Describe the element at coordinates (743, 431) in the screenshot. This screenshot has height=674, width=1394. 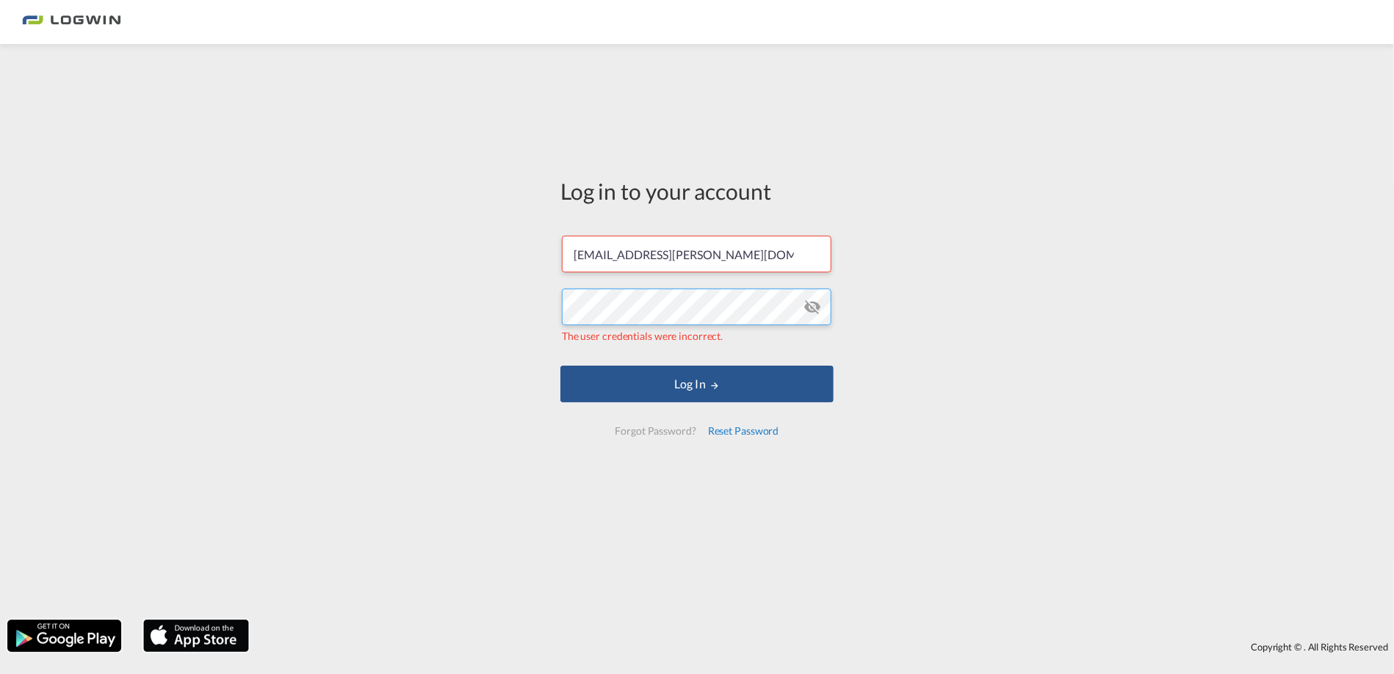
I see `div: Reset Password` at that location.